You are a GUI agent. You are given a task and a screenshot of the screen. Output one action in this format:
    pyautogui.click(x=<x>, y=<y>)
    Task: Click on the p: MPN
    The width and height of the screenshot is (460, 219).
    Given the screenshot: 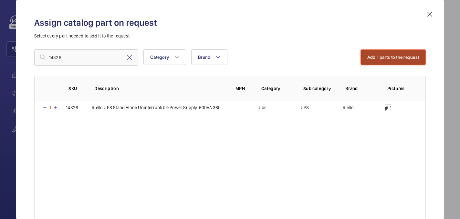 What is the action you would take?
    pyautogui.click(x=243, y=89)
    